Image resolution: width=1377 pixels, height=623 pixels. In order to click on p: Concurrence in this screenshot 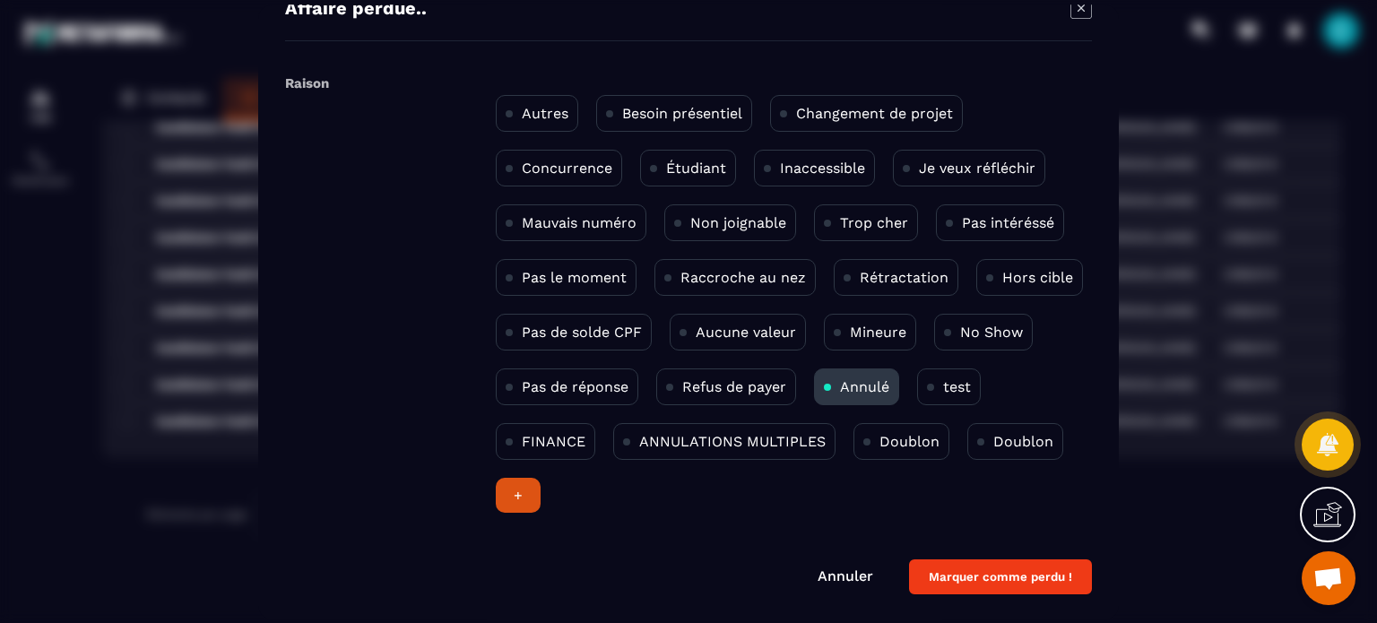, I will do `click(567, 168)`.